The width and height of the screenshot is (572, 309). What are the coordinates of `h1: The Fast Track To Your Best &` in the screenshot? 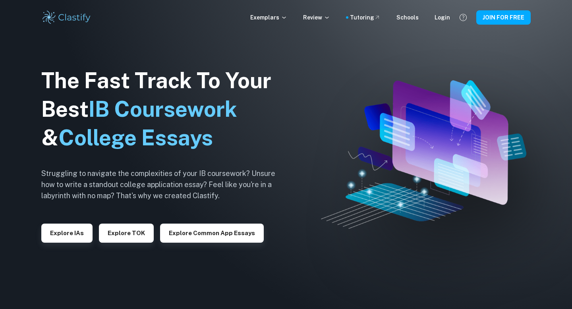 It's located at (165, 109).